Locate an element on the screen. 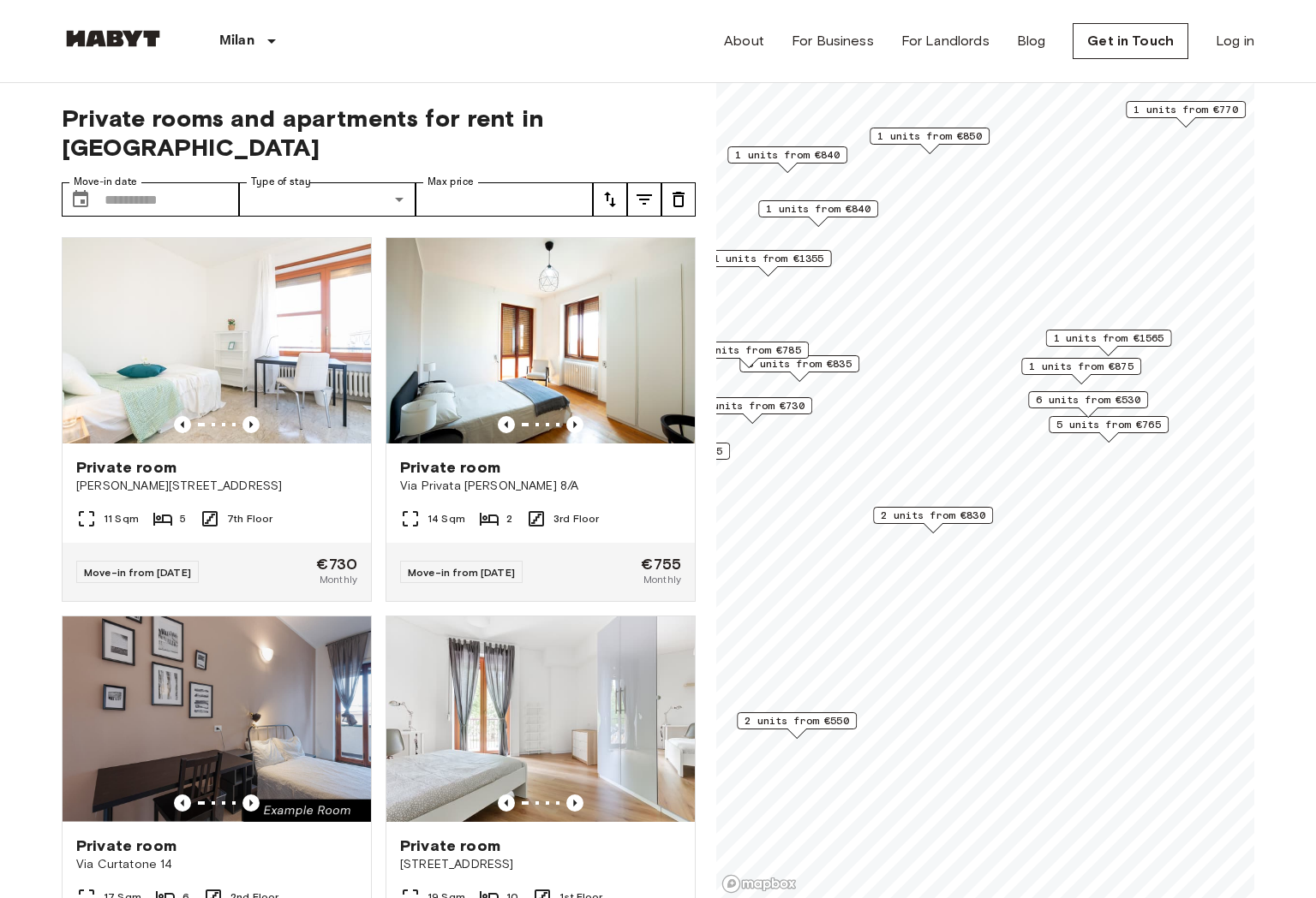 The height and width of the screenshot is (898, 1316). img: Marketing picture of unit IT-14-030-002-06H is located at coordinates (217, 720).